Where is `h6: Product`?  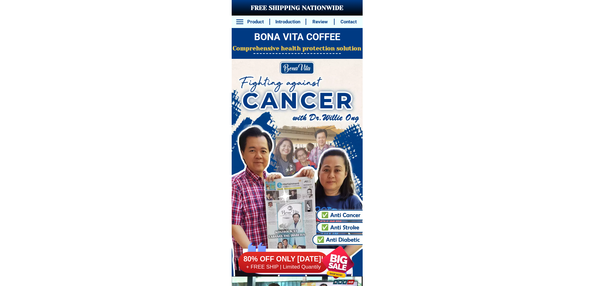
h6: Product is located at coordinates (255, 22).